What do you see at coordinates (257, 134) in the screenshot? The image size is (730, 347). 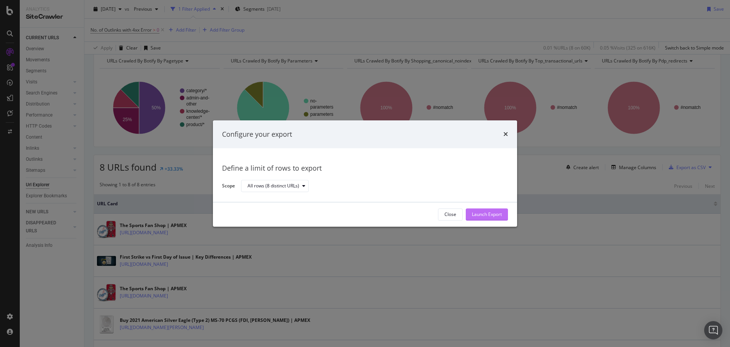 I see `div: Configure your export` at bounding box center [257, 134].